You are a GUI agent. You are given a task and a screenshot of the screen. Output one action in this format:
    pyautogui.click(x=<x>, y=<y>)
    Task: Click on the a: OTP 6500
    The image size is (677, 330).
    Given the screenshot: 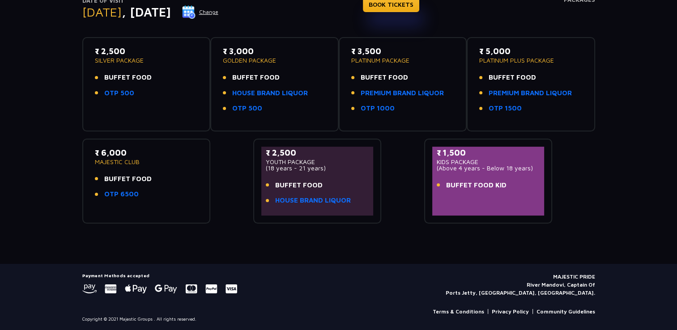 What is the action you would take?
    pyautogui.click(x=121, y=194)
    